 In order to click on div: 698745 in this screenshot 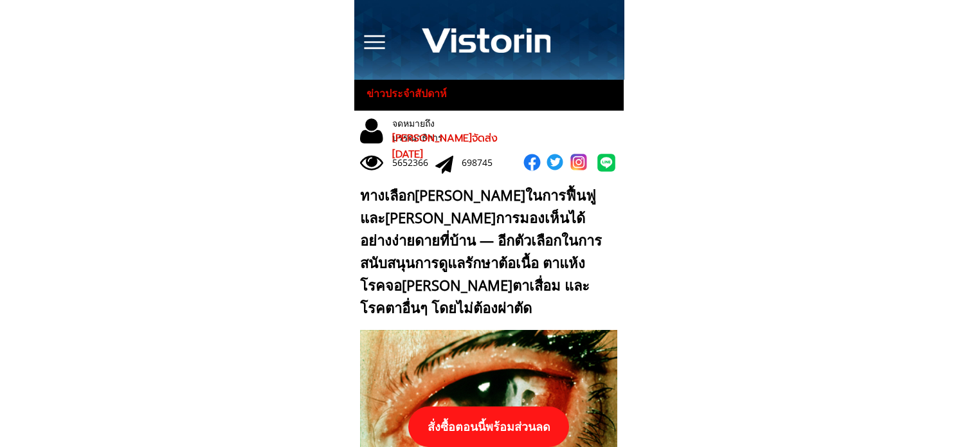, I will do `click(483, 163)`.